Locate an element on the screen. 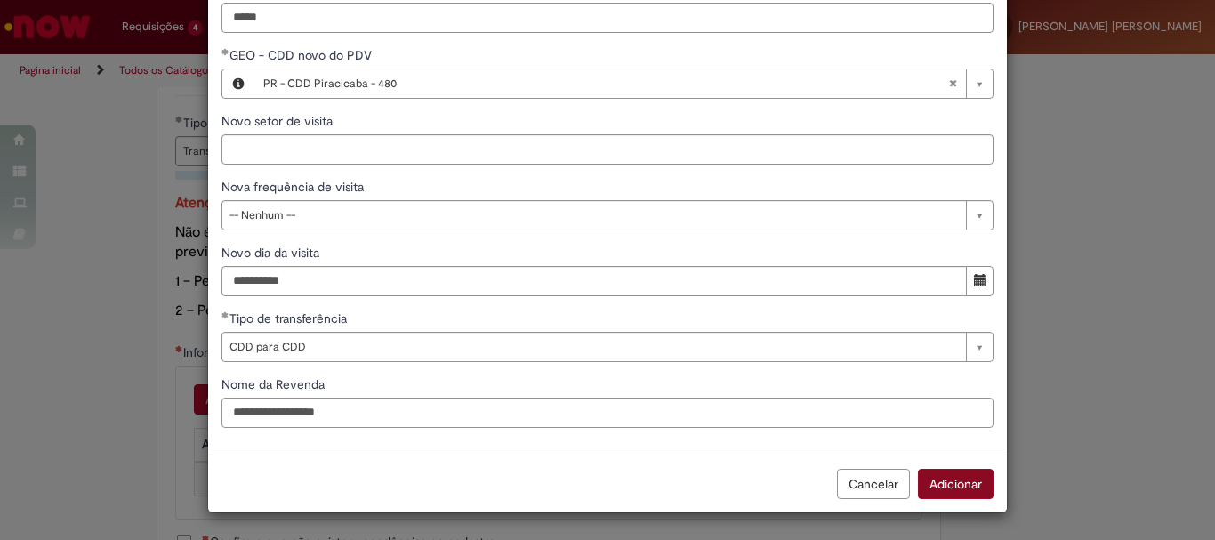 The image size is (1215, 540). a: PR - CDD Piracicaba - 480Limpar campo GEO - CDD novo do PDV is located at coordinates (623, 84).